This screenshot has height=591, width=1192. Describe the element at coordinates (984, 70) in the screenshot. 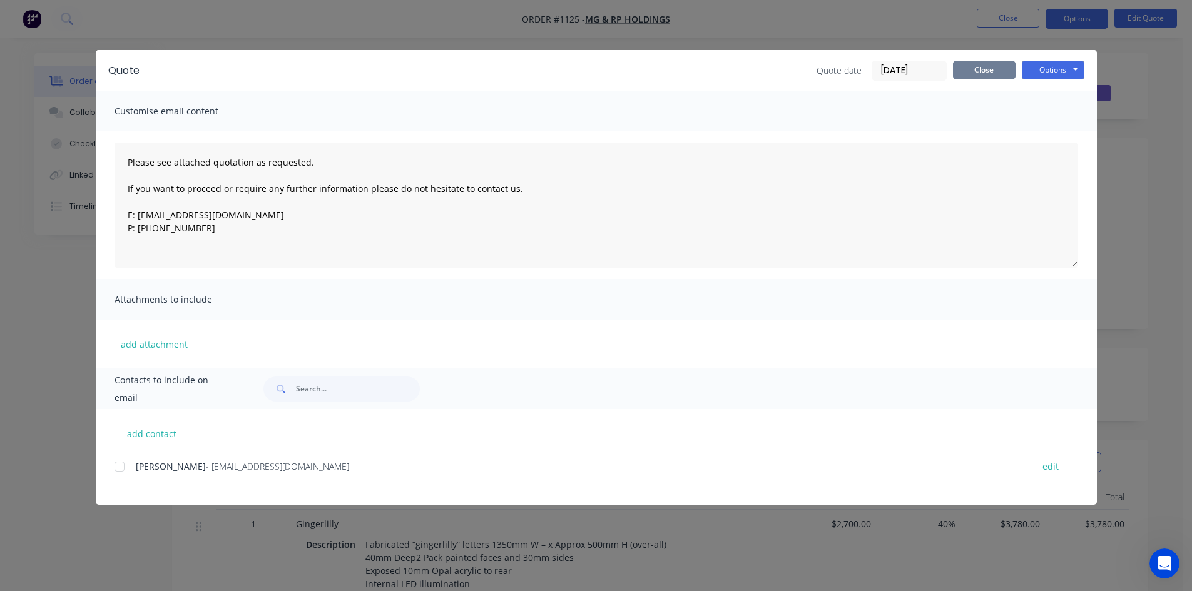

I see `button: Close` at that location.